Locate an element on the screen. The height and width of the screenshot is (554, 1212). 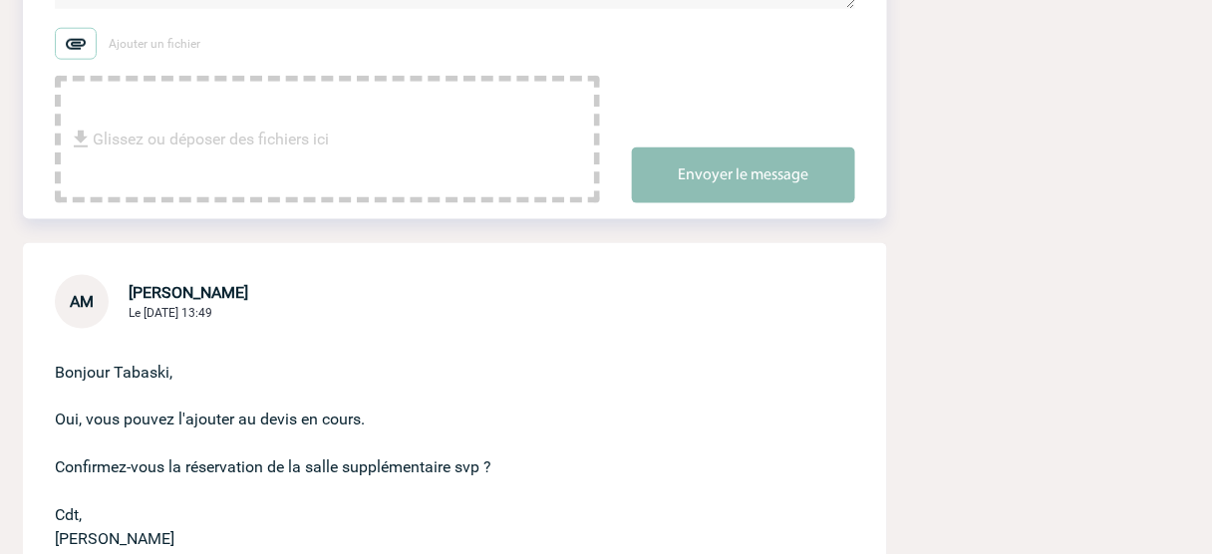
img: file_download.svg is located at coordinates (81, 140).